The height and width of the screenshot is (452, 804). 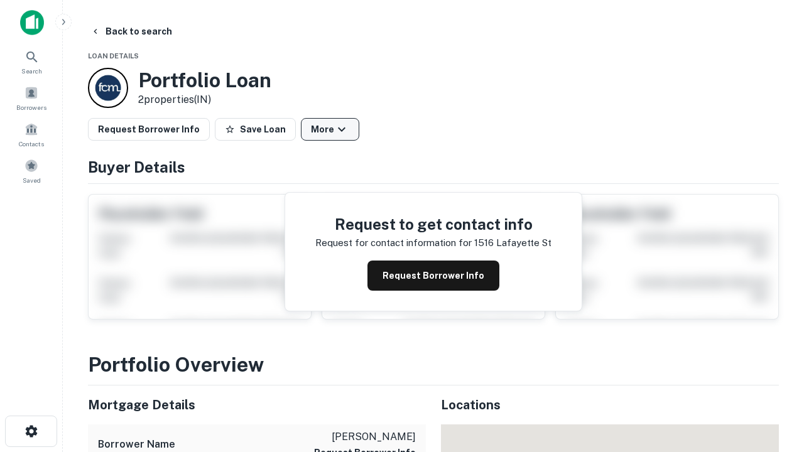 I want to click on span: Search, so click(x=31, y=71).